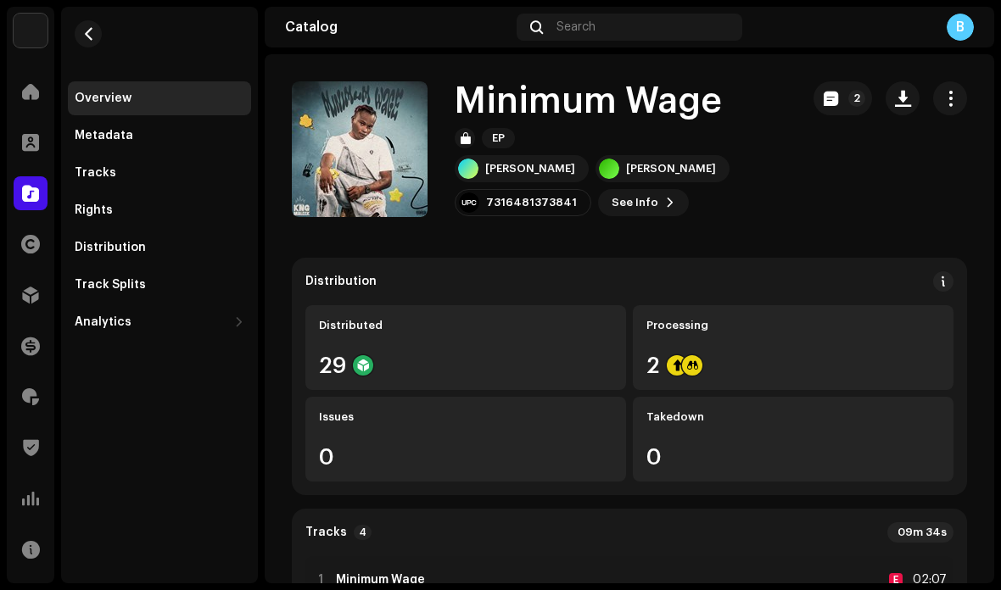 Image resolution: width=1001 pixels, height=590 pixels. Describe the element at coordinates (31, 31) in the screenshot. I see `img: 786a15c8-434e-4ceb-bd88-990a331f4c12` at that location.